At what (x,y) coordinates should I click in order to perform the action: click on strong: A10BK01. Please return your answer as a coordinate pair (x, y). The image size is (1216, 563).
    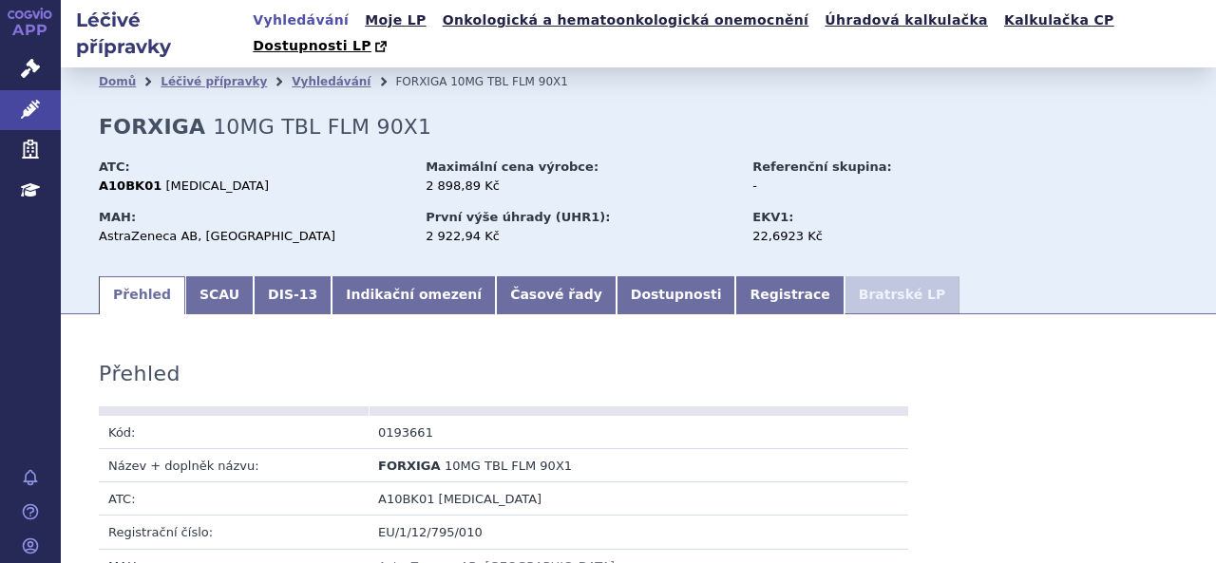
    Looking at the image, I should click on (130, 185).